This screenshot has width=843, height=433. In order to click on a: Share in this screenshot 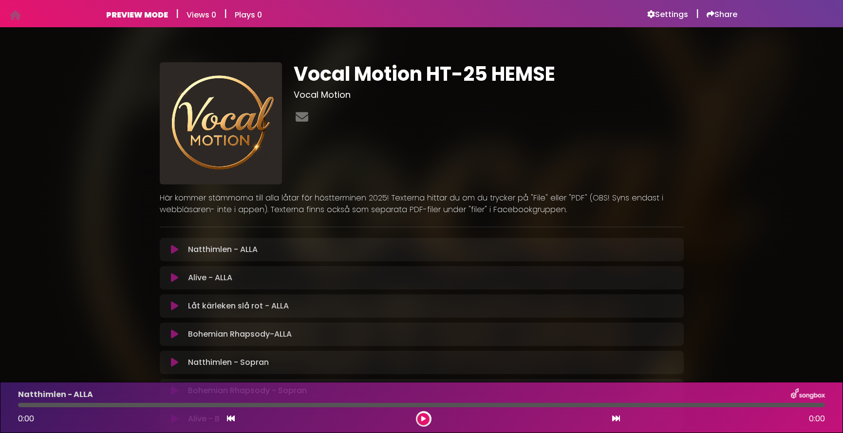, I will do `click(721, 15)`.